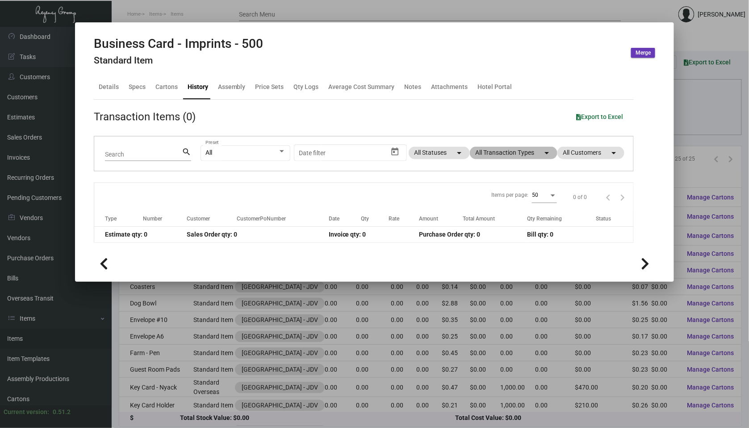 Image resolution: width=749 pixels, height=428 pixels. What do you see at coordinates (209, 152) in the screenshot?
I see `span: All` at bounding box center [209, 152].